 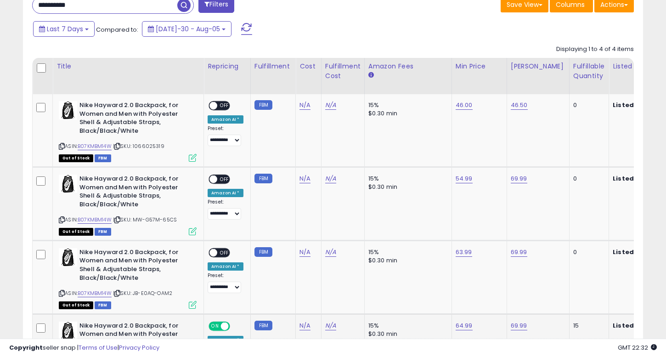 I want to click on div: 15, so click(x=588, y=326).